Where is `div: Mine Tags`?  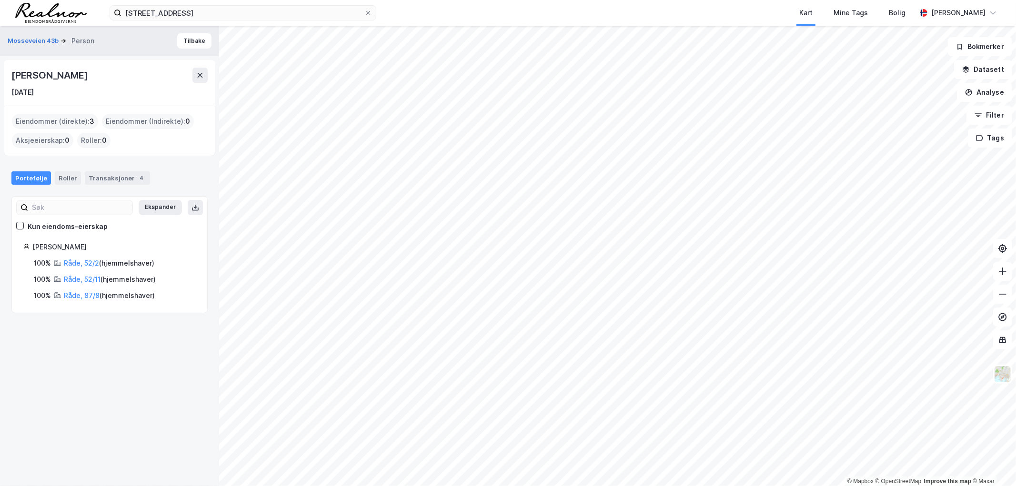
div: Mine Tags is located at coordinates (851, 13).